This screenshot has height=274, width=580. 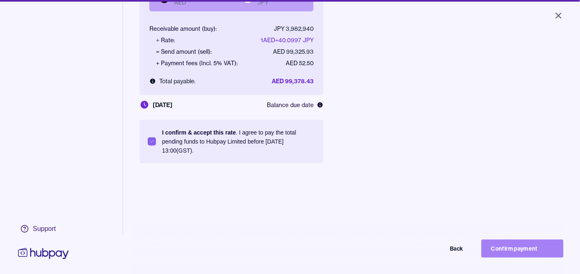 I want to click on div: JPY 3,982,940, so click(x=293, y=29).